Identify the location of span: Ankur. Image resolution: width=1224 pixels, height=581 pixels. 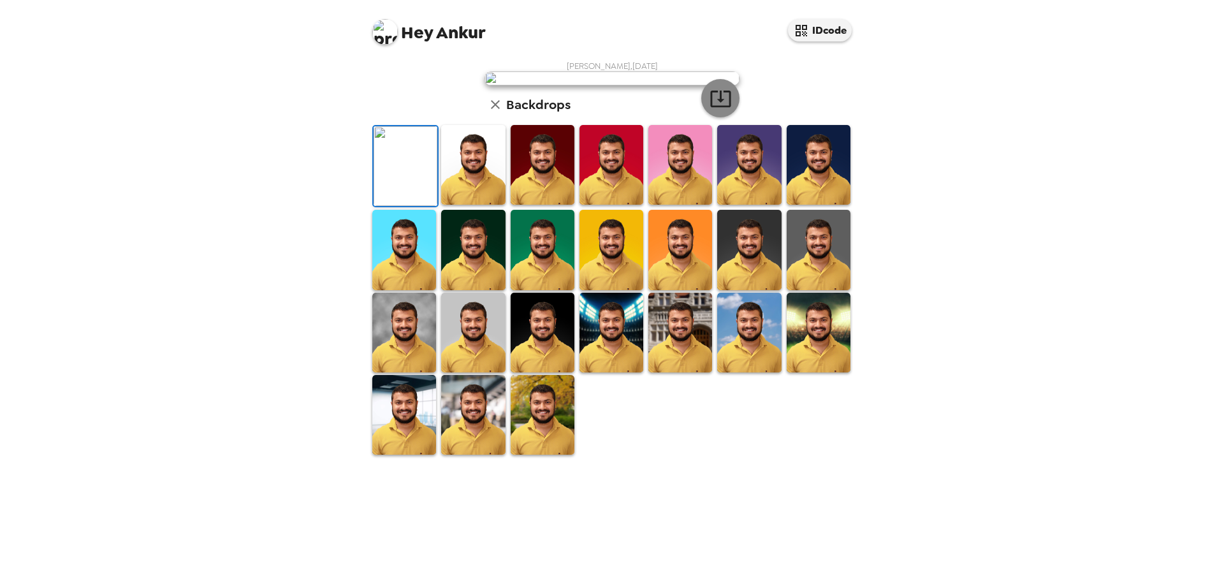
(429, 27).